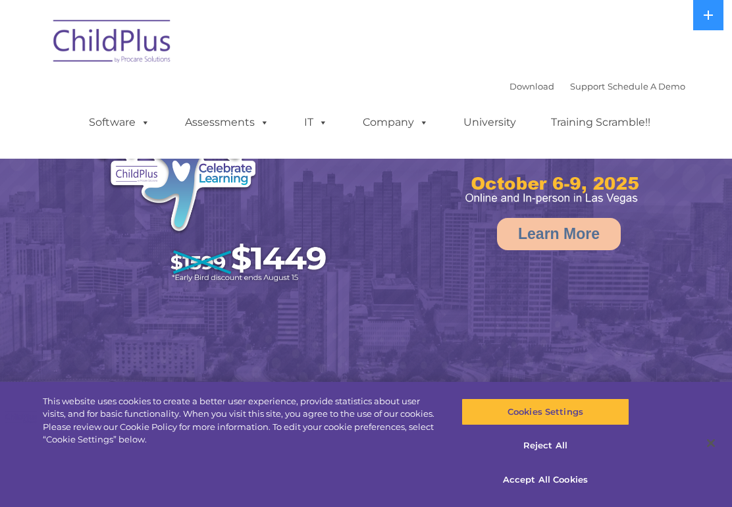 The image size is (732, 507). What do you see at coordinates (710, 443) in the screenshot?
I see `button: Close` at bounding box center [710, 443].